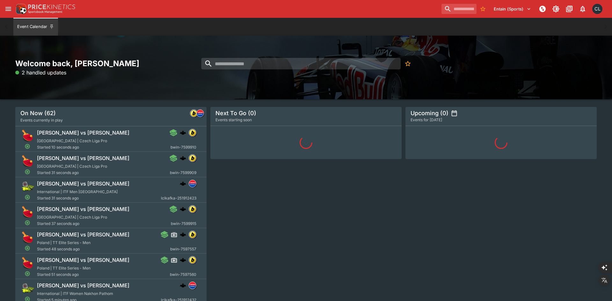  Describe the element at coordinates (41, 73) in the screenshot. I see `p: 2 handled updates` at that location.